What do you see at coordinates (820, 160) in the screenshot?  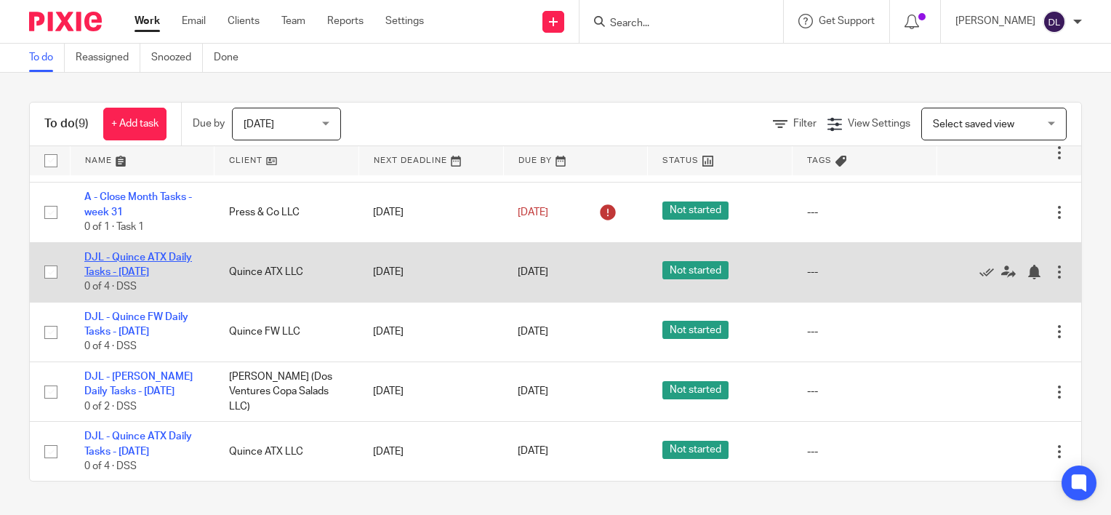 I see `span: Tags` at bounding box center [820, 160].